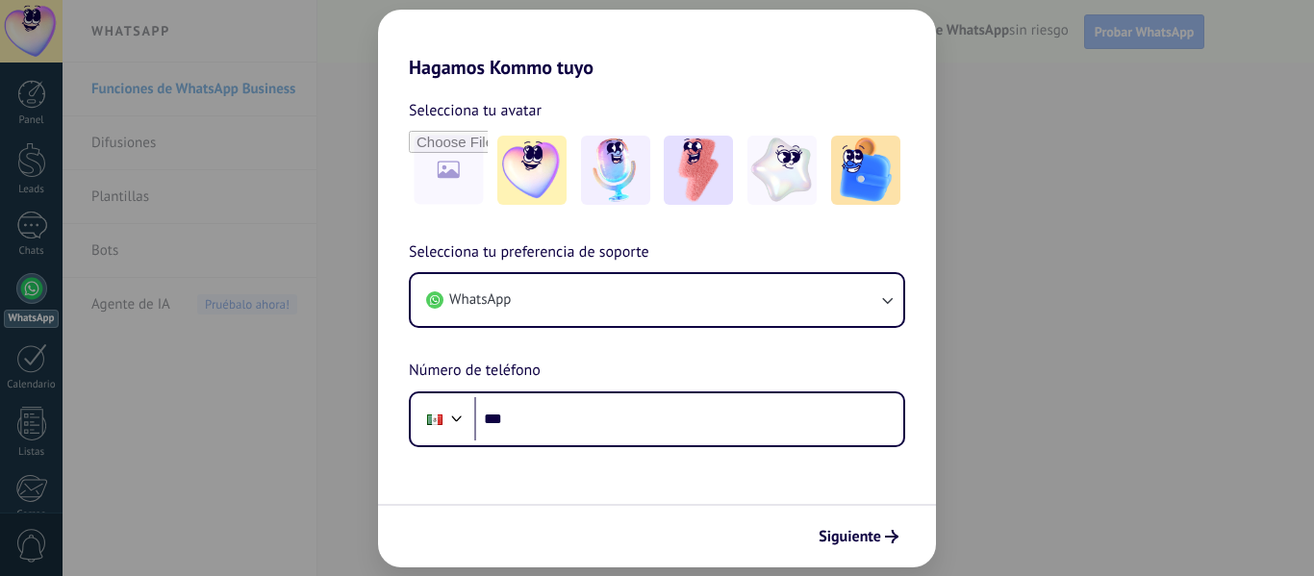  What do you see at coordinates (850, 537) in the screenshot?
I see `span: Siguiente` at bounding box center [850, 537].